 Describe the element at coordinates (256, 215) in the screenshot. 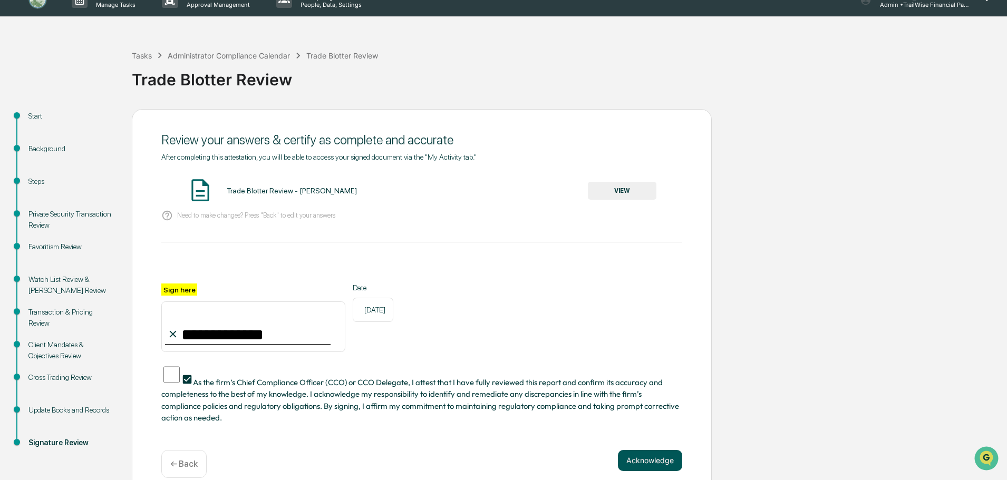

I see `p: Need to make changes? Press "Back" to edit your answers` at that location.